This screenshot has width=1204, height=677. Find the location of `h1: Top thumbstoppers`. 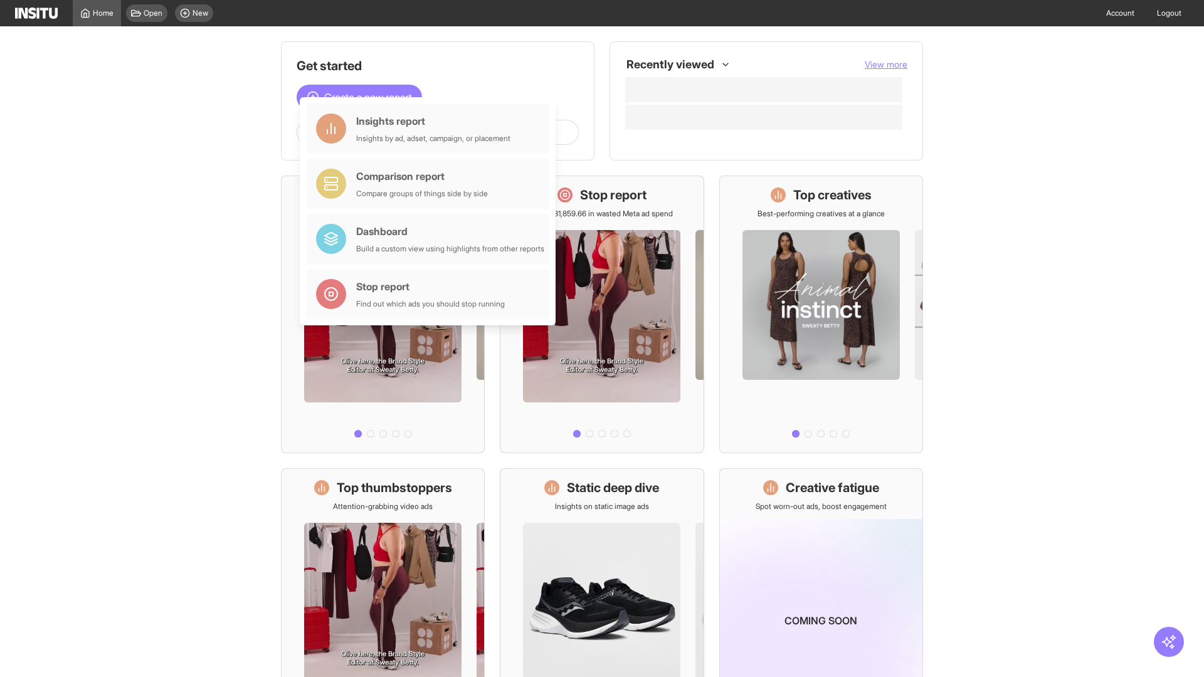

h1: Top thumbstoppers is located at coordinates (394, 488).